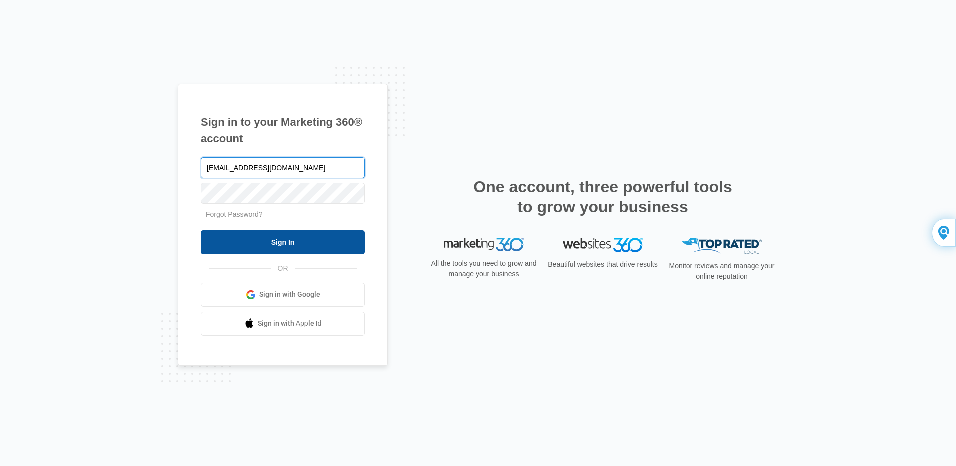 This screenshot has width=956, height=466. What do you see at coordinates (722, 272) in the screenshot?
I see `p: Monitor reviews and manage your online reputation` at bounding box center [722, 272].